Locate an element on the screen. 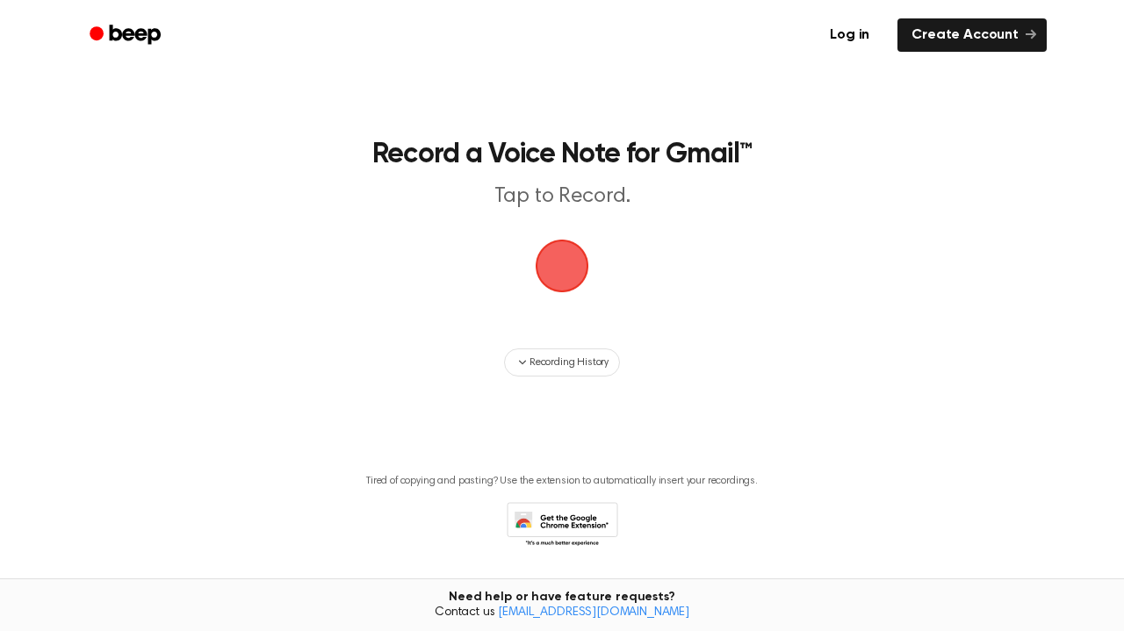  a: Create Account is located at coordinates (972, 35).